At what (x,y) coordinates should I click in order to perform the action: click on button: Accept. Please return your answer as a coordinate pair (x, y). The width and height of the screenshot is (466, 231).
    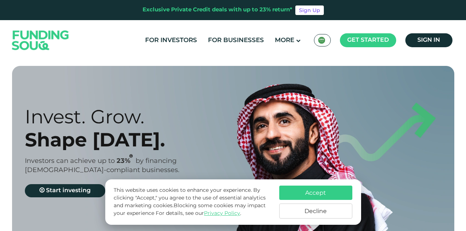
    Looking at the image, I should click on (316, 192).